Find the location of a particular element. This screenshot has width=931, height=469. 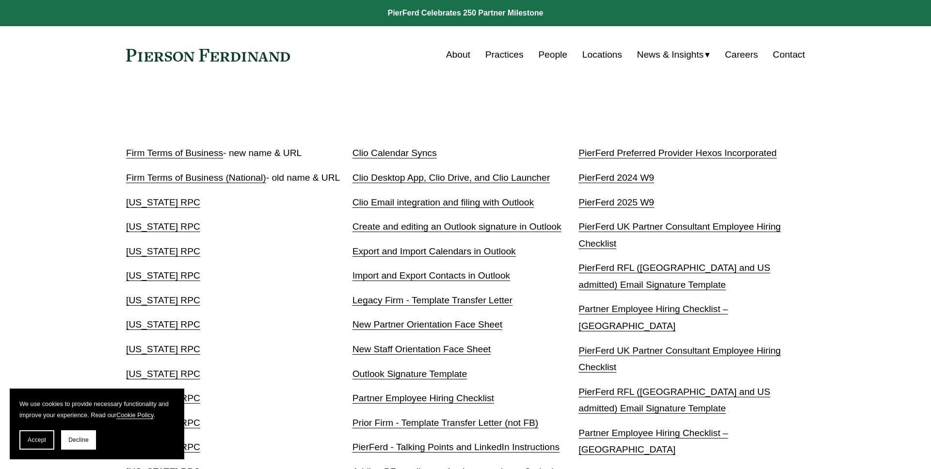

a: New Partner Orientation Face Sheet is located at coordinates (427, 324).